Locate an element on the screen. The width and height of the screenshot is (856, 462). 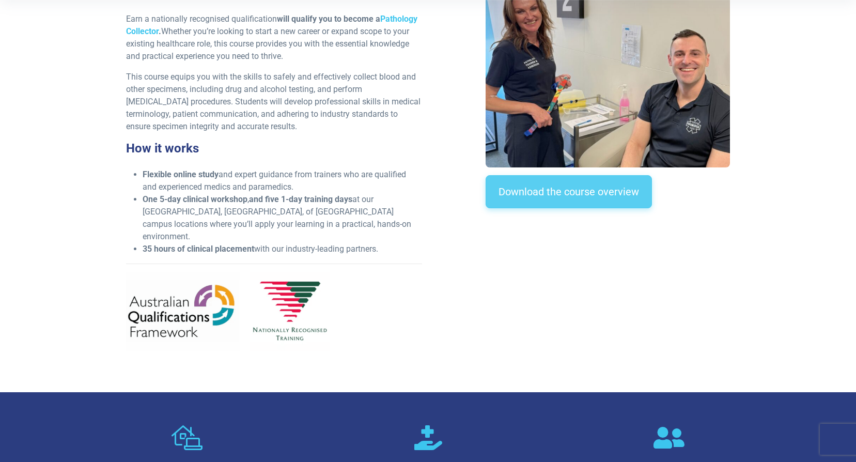
a: Download the course overview is located at coordinates (569, 192).